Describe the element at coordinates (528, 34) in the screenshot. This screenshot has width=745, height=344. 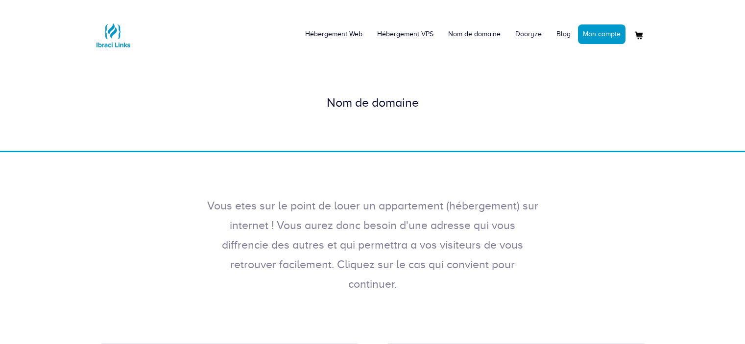
I see `a: Dooryze` at that location.